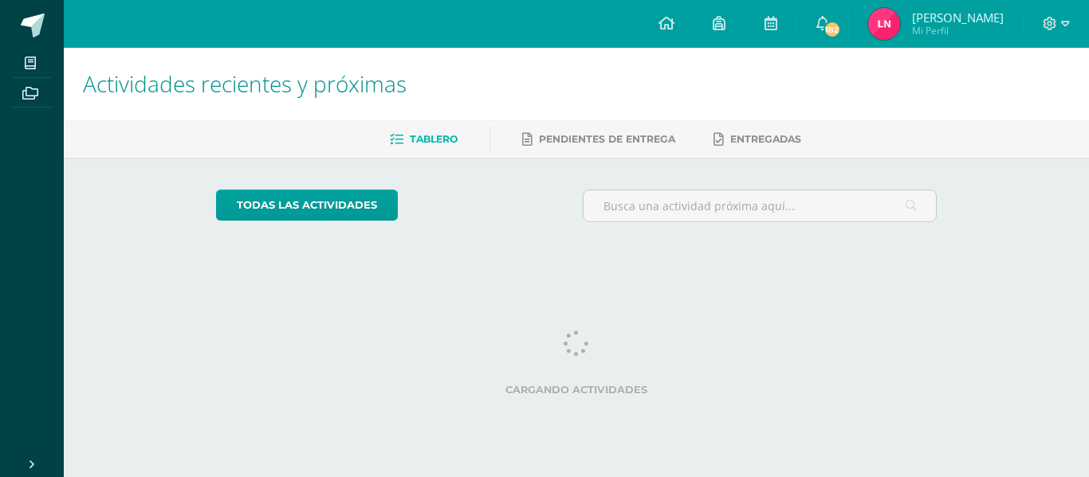 This screenshot has width=1089, height=477. Describe the element at coordinates (957, 30) in the screenshot. I see `span: Mi Perfil` at that location.